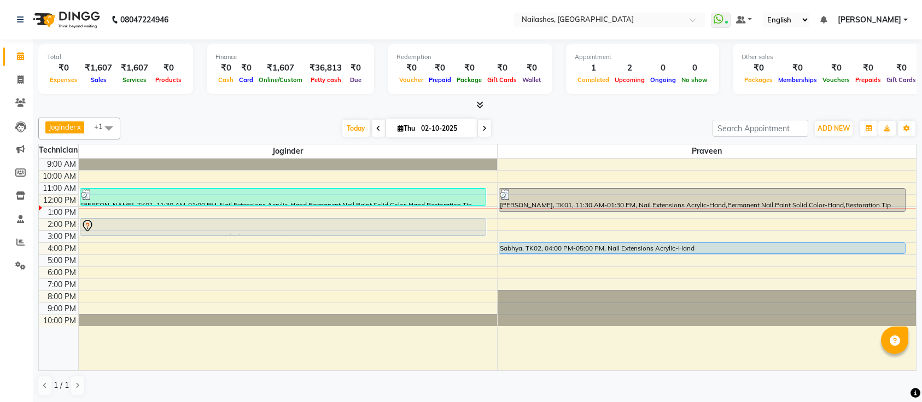 The image size is (922, 402). Describe the element at coordinates (61, 164) in the screenshot. I see `div: 9:00 AM` at that location.